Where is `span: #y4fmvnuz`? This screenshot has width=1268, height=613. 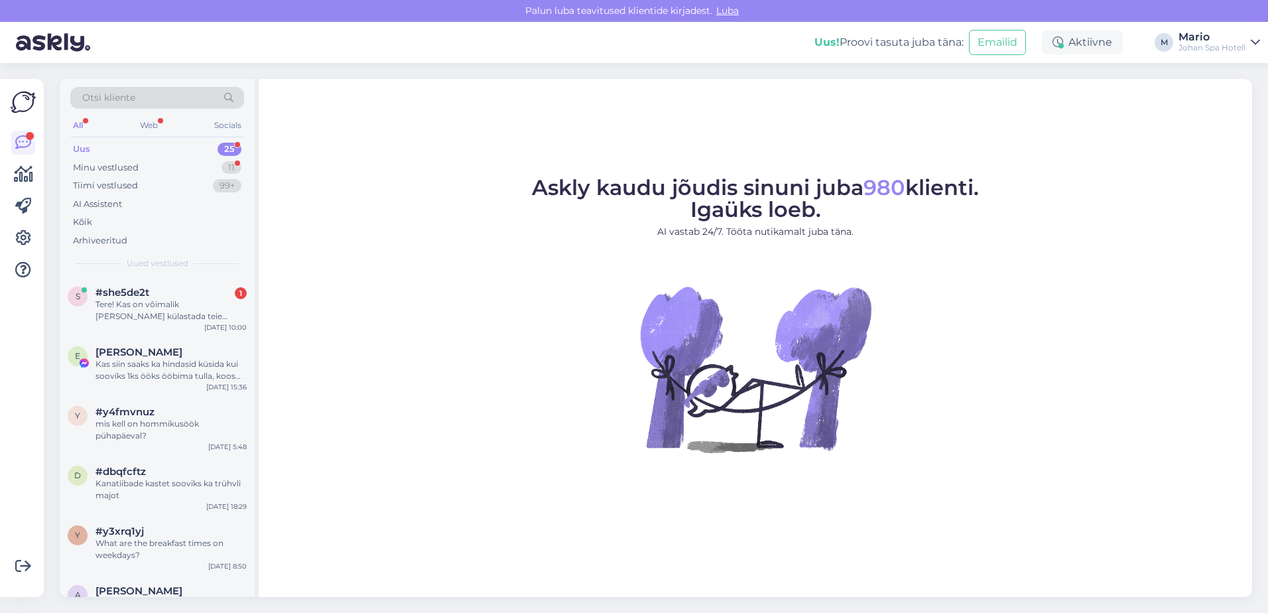
span: #y4fmvnuz is located at coordinates (125, 412).